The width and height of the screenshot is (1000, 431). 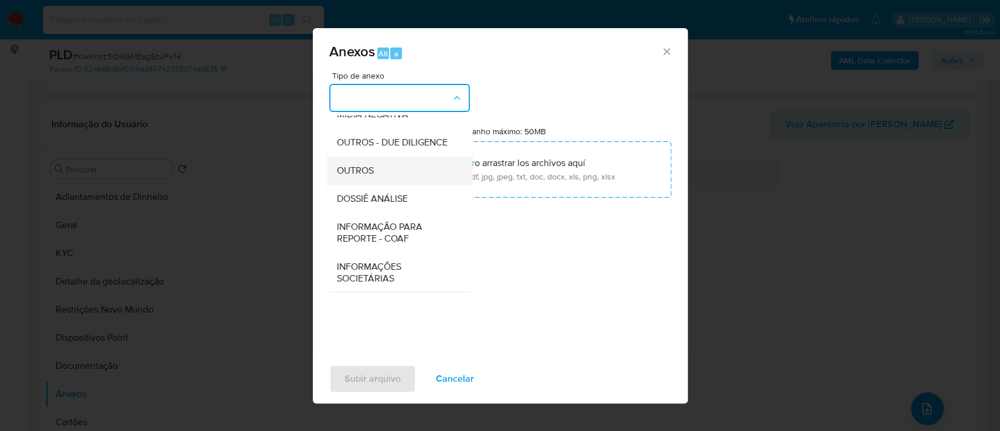 What do you see at coordinates (666, 51) in the screenshot?
I see `button: Cerrar` at bounding box center [666, 51].